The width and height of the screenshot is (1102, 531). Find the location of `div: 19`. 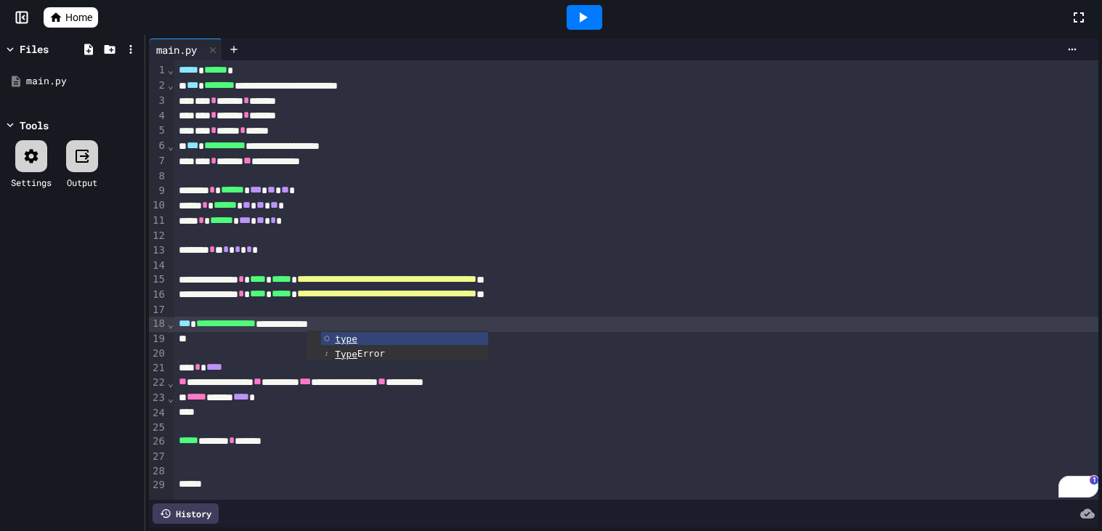

div: 19 is located at coordinates (158, 339).